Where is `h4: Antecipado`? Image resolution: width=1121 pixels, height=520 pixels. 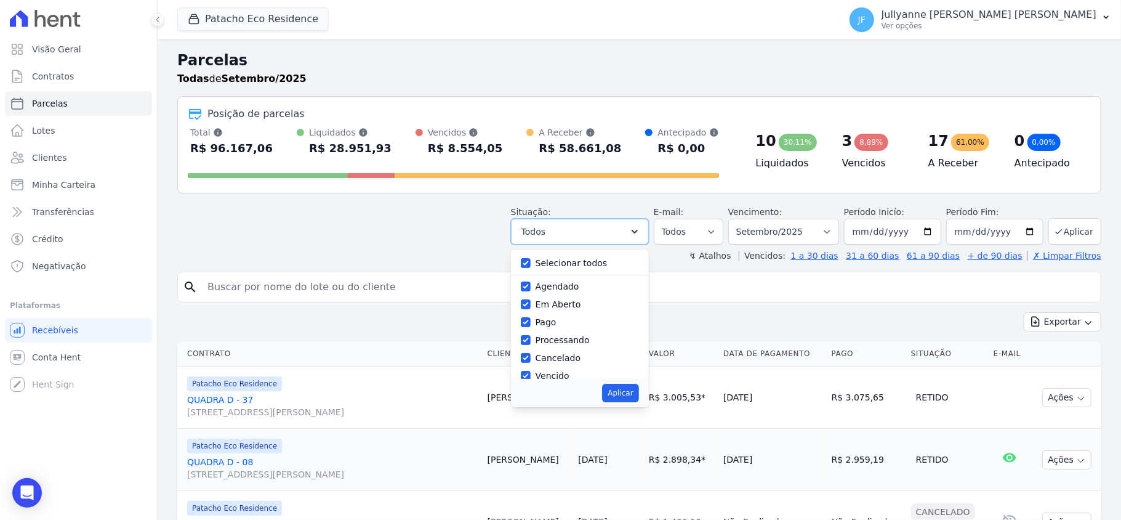
h4: Antecipado is located at coordinates (1048, 163).